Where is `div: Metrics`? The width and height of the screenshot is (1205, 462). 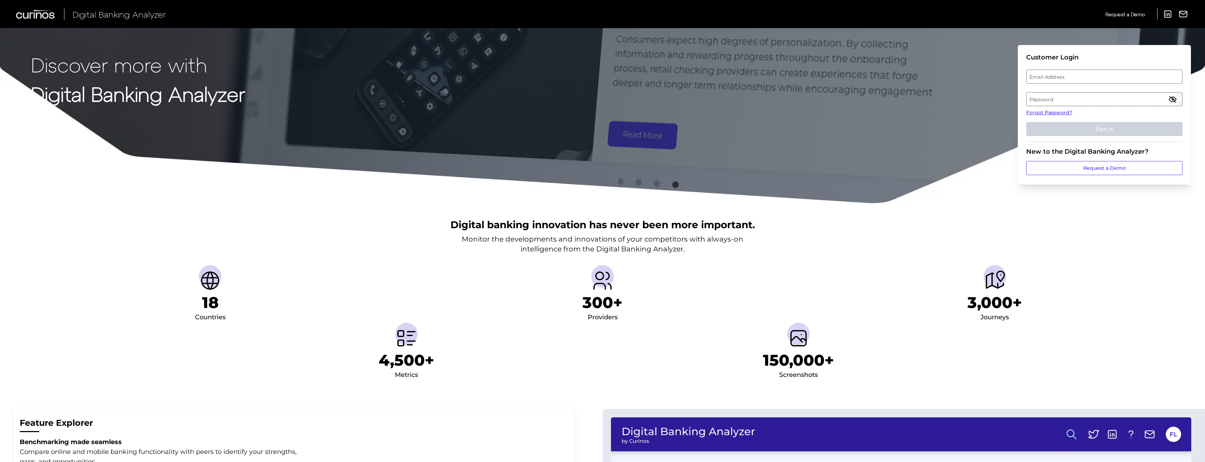 div: Metrics is located at coordinates (406, 375).